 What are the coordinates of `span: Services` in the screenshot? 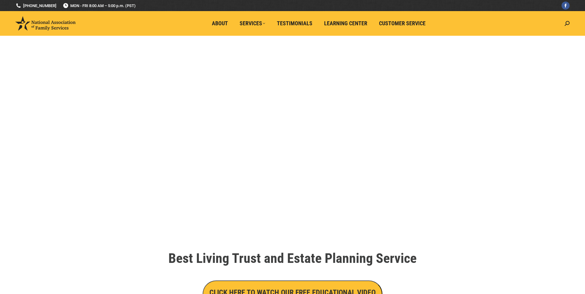 It's located at (252, 23).